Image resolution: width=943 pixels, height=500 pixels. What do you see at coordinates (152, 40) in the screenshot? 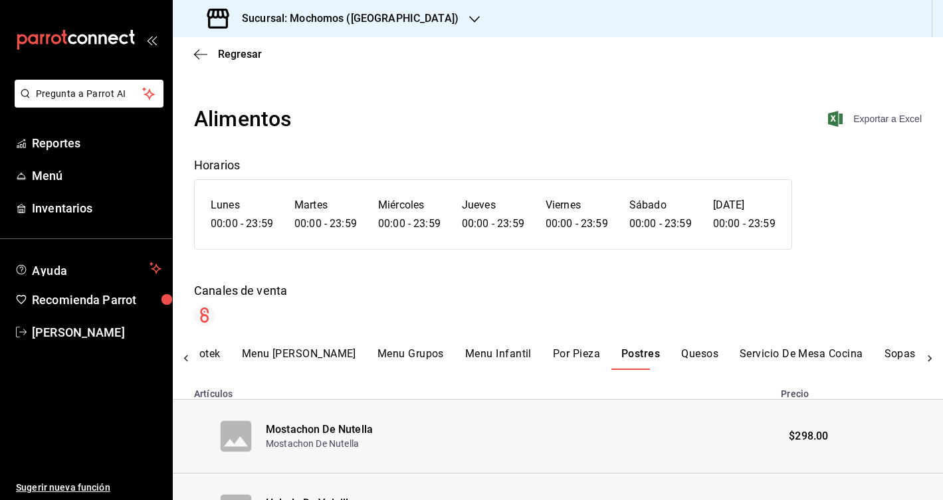
I see `button: open_drawer_menu` at bounding box center [152, 40].